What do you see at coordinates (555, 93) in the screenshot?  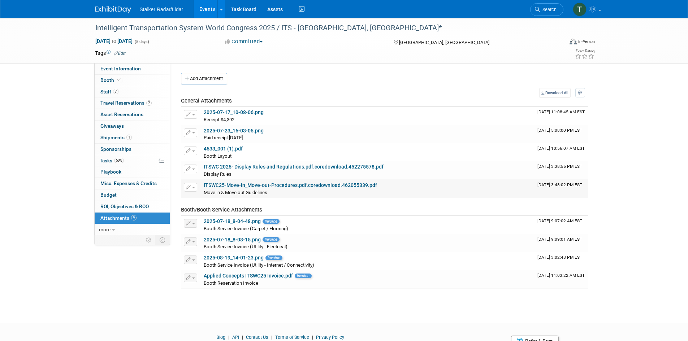 I see `a: Download All` at bounding box center [555, 93].